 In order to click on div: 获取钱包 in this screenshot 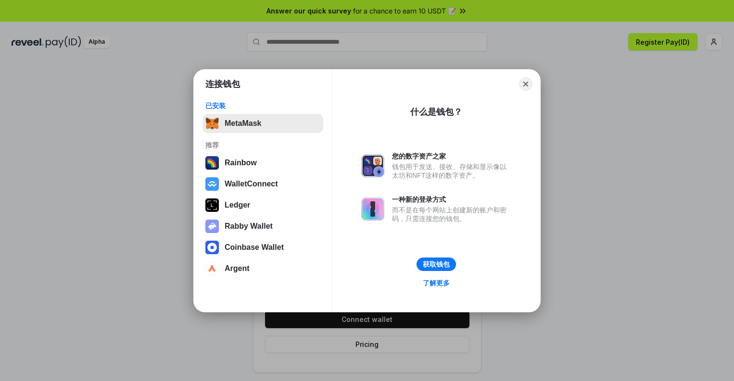, I will do `click(436, 264)`.